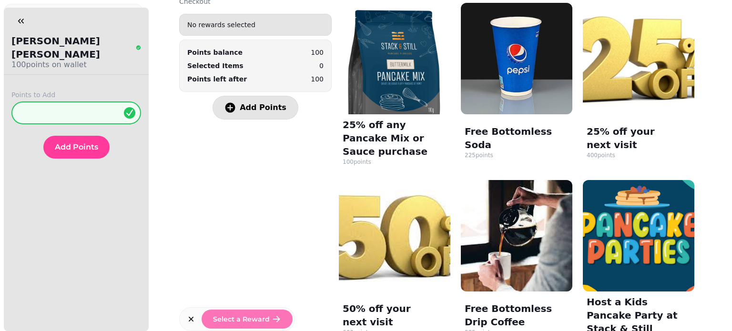 This screenshot has height=331, width=732. What do you see at coordinates (517, 236) in the screenshot?
I see `img: Free Bottomless Drip Coffee` at bounding box center [517, 236].